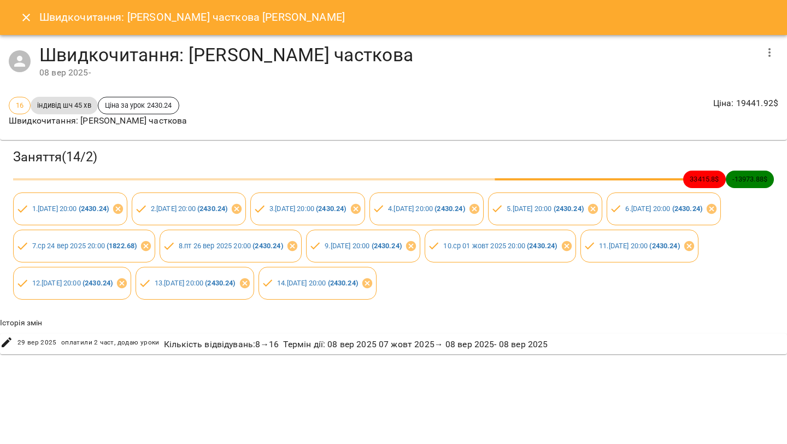 Image resolution: width=787 pixels, height=444 pixels. What do you see at coordinates (138, 105) in the screenshot?
I see `span: Ціна за урок 2430.24` at bounding box center [138, 105].